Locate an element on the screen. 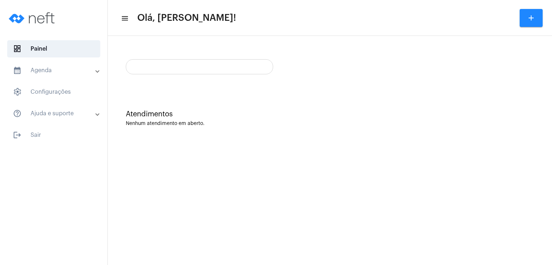  mat-expansion-panel-header: sidenav iconAjuda e suporte is located at coordinates (56, 114).